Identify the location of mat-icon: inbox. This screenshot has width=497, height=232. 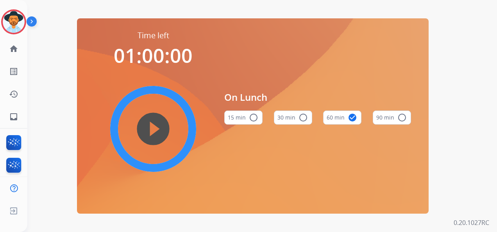
(14, 117).